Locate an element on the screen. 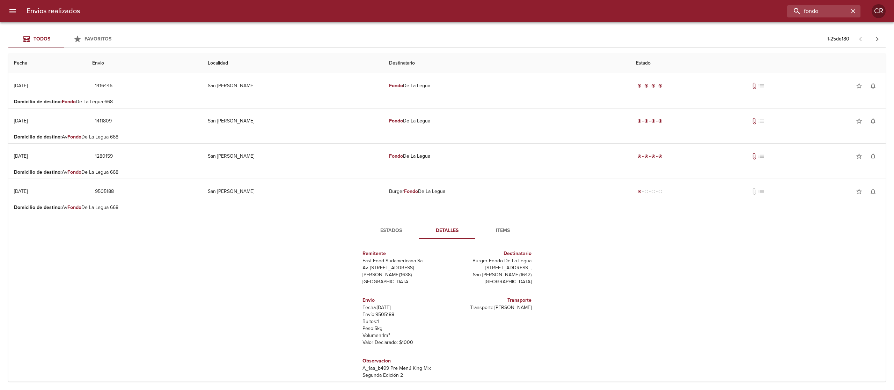 This screenshot has height=390, width=894. th: Envio is located at coordinates (144, 63).